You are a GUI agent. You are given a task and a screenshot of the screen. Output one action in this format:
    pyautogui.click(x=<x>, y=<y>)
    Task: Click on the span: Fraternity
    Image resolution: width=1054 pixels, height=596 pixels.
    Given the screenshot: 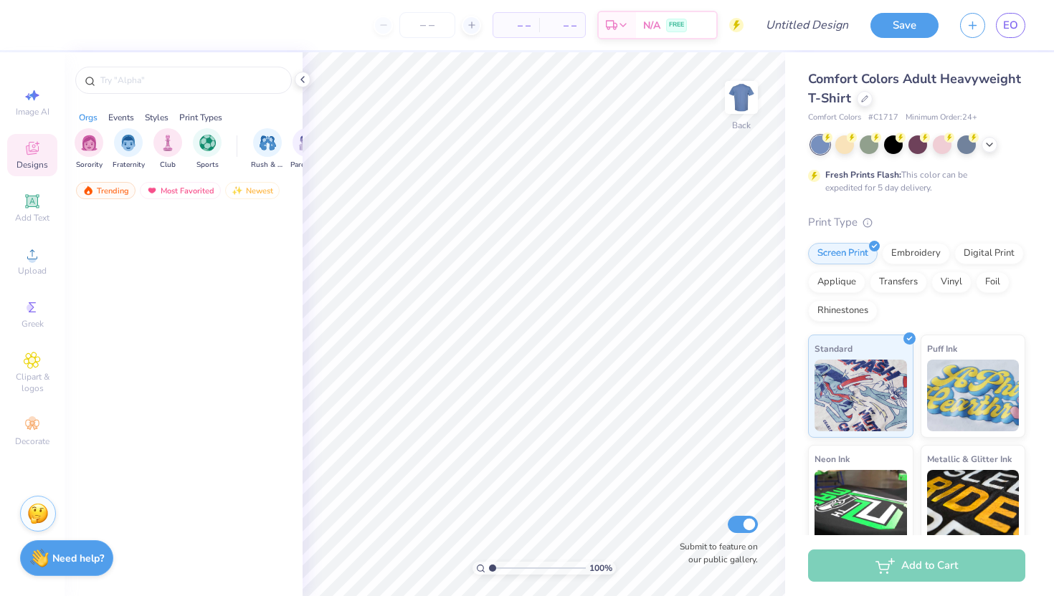 What is the action you would take?
    pyautogui.click(x=128, y=165)
    